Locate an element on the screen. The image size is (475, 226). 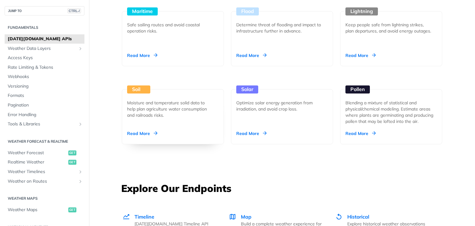
a: Pollen Blending a mixture of statistical and physical/chemical modeling. Estimate areas where pla... is located at coordinates (391, 105).